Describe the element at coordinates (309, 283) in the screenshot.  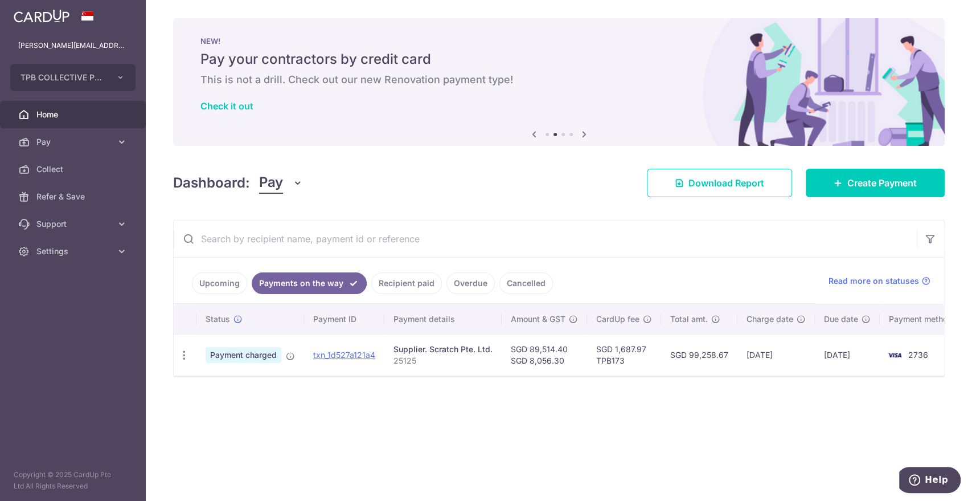
I see `a: Payments on the way` at that location.